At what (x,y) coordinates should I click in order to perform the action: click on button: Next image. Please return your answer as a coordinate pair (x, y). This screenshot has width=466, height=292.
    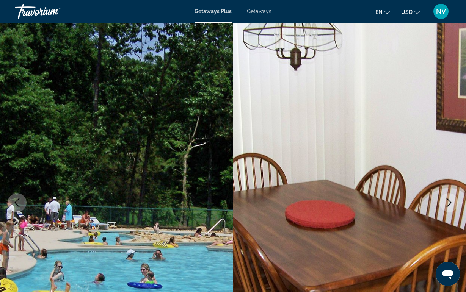
    Looking at the image, I should click on (449, 203).